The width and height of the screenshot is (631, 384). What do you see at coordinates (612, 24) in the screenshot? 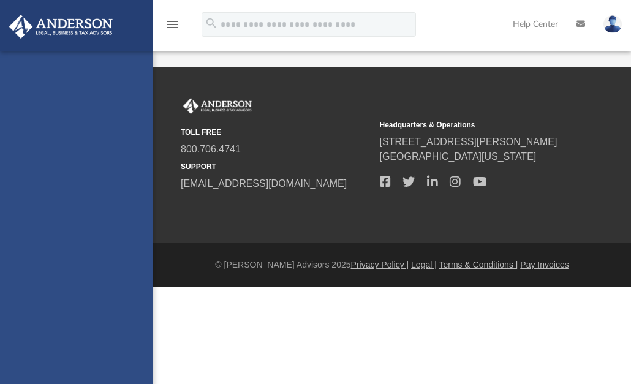
I see `img: User Pic` at bounding box center [612, 24].